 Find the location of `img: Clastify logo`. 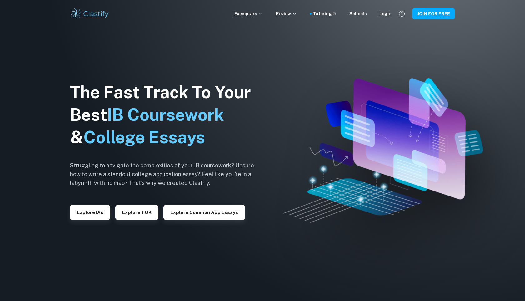

img: Clastify logo is located at coordinates (90, 14).